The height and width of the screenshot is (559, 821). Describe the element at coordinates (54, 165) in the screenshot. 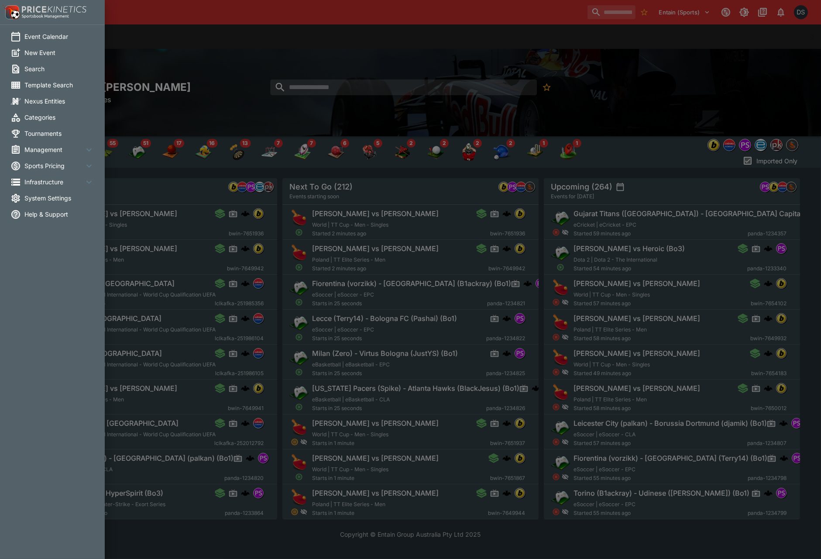

I see `span: Sports Pricing` at that location.